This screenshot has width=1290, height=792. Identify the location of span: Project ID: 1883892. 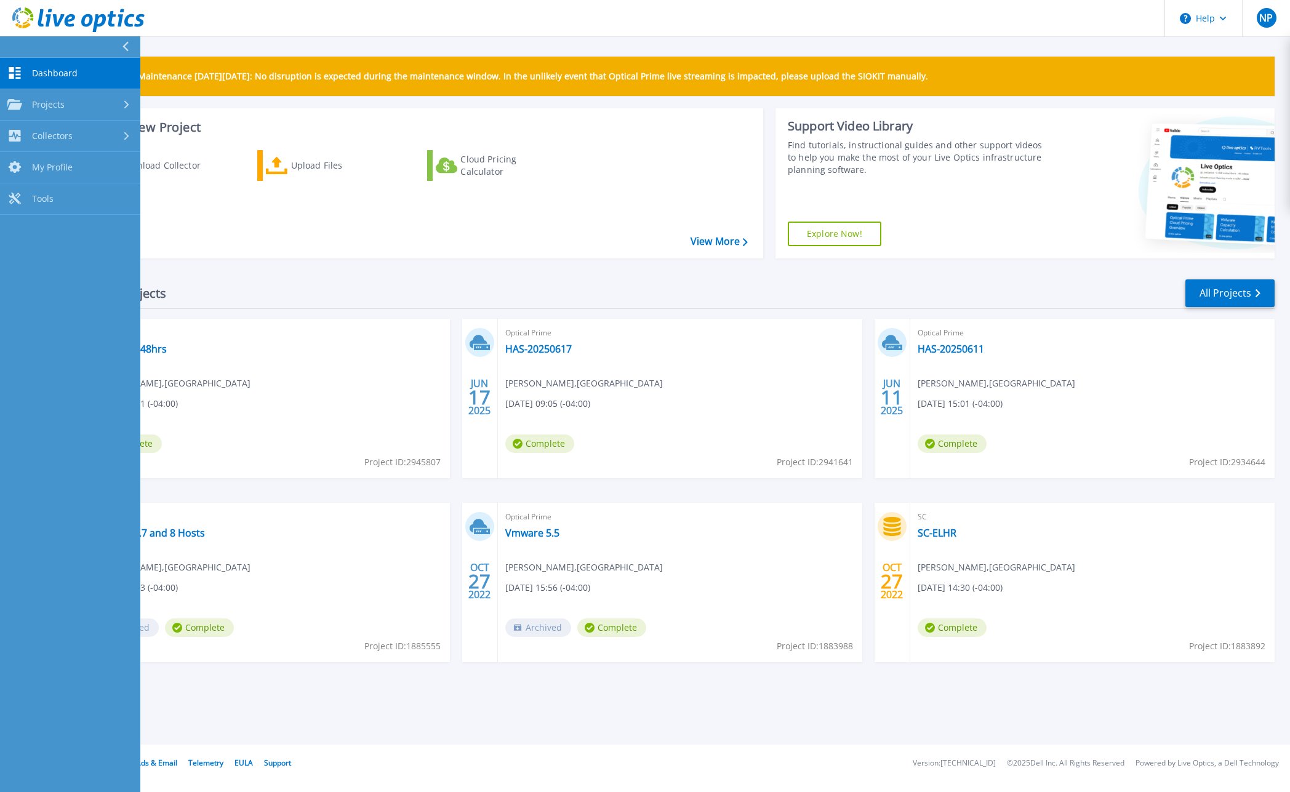
(1227, 646).